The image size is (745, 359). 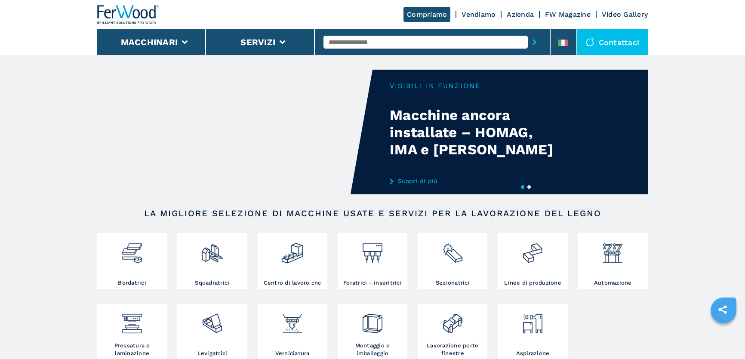 What do you see at coordinates (612, 250) in the screenshot?
I see `img: automazione.png` at bounding box center [612, 250].